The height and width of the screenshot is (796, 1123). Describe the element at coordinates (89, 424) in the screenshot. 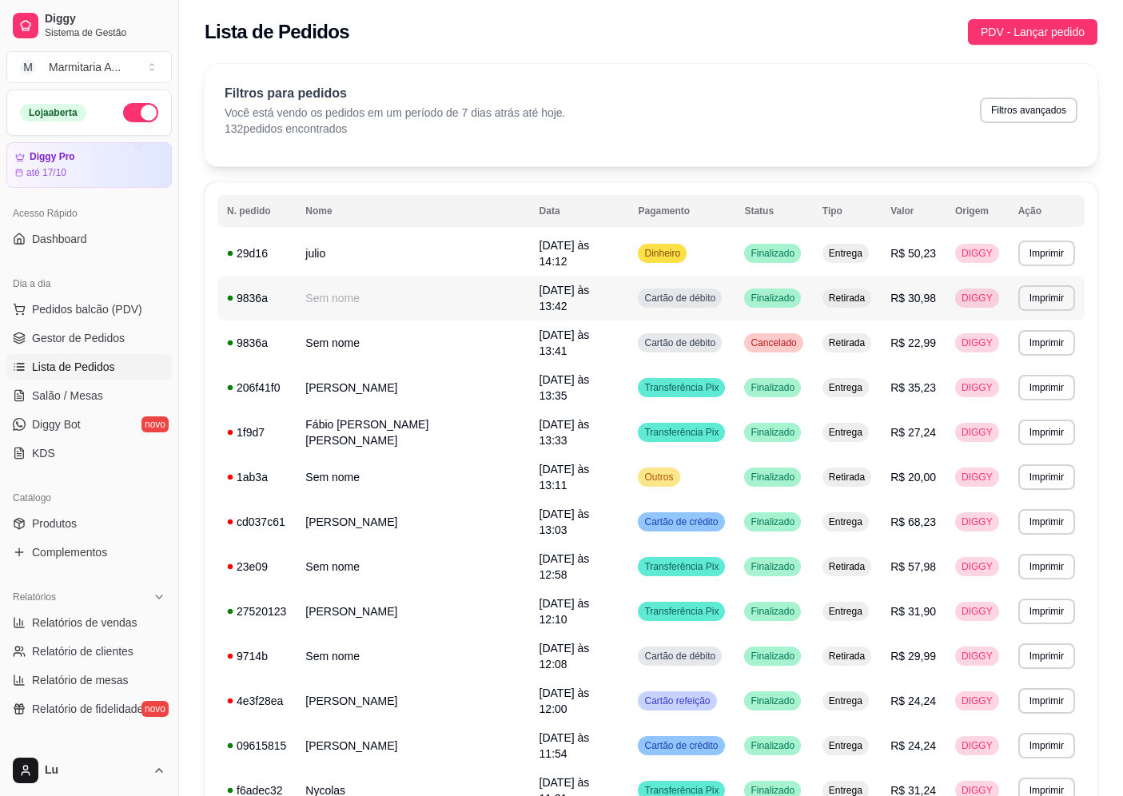

I see `a: Diggy Botnovo` at that location.